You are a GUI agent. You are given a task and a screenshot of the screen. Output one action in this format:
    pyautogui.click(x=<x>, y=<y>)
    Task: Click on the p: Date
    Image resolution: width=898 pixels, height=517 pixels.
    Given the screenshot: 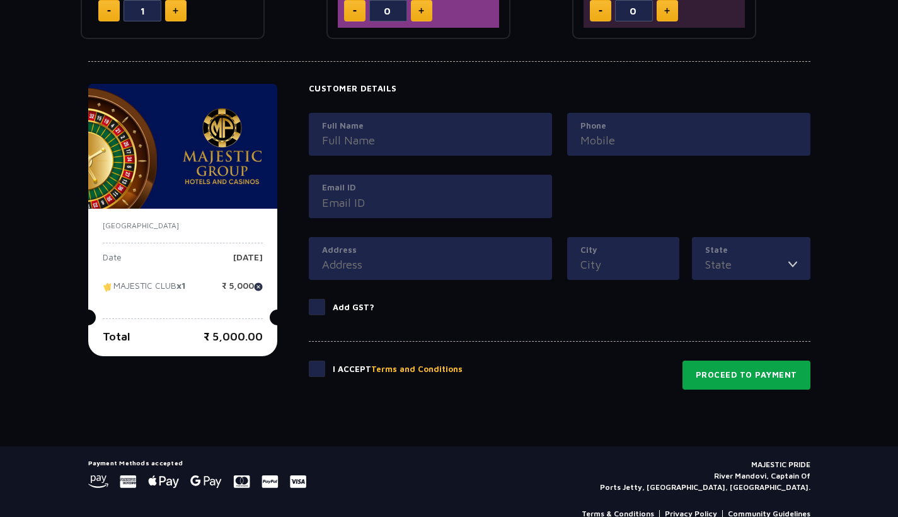 What is the action you would take?
    pyautogui.click(x=112, y=262)
    